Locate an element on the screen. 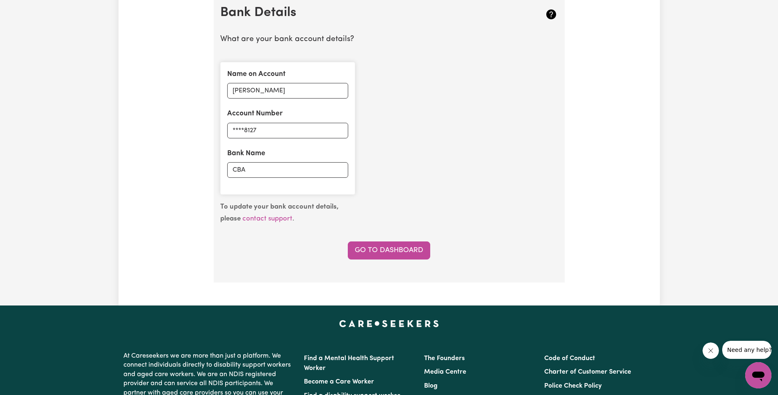 This screenshot has width=778, height=395. a: Go to Dashboard is located at coordinates (389, 250).